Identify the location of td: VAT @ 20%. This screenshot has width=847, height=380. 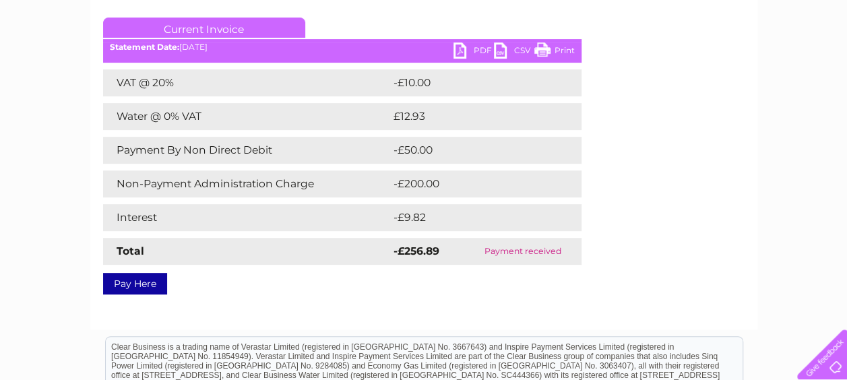
(247, 83).